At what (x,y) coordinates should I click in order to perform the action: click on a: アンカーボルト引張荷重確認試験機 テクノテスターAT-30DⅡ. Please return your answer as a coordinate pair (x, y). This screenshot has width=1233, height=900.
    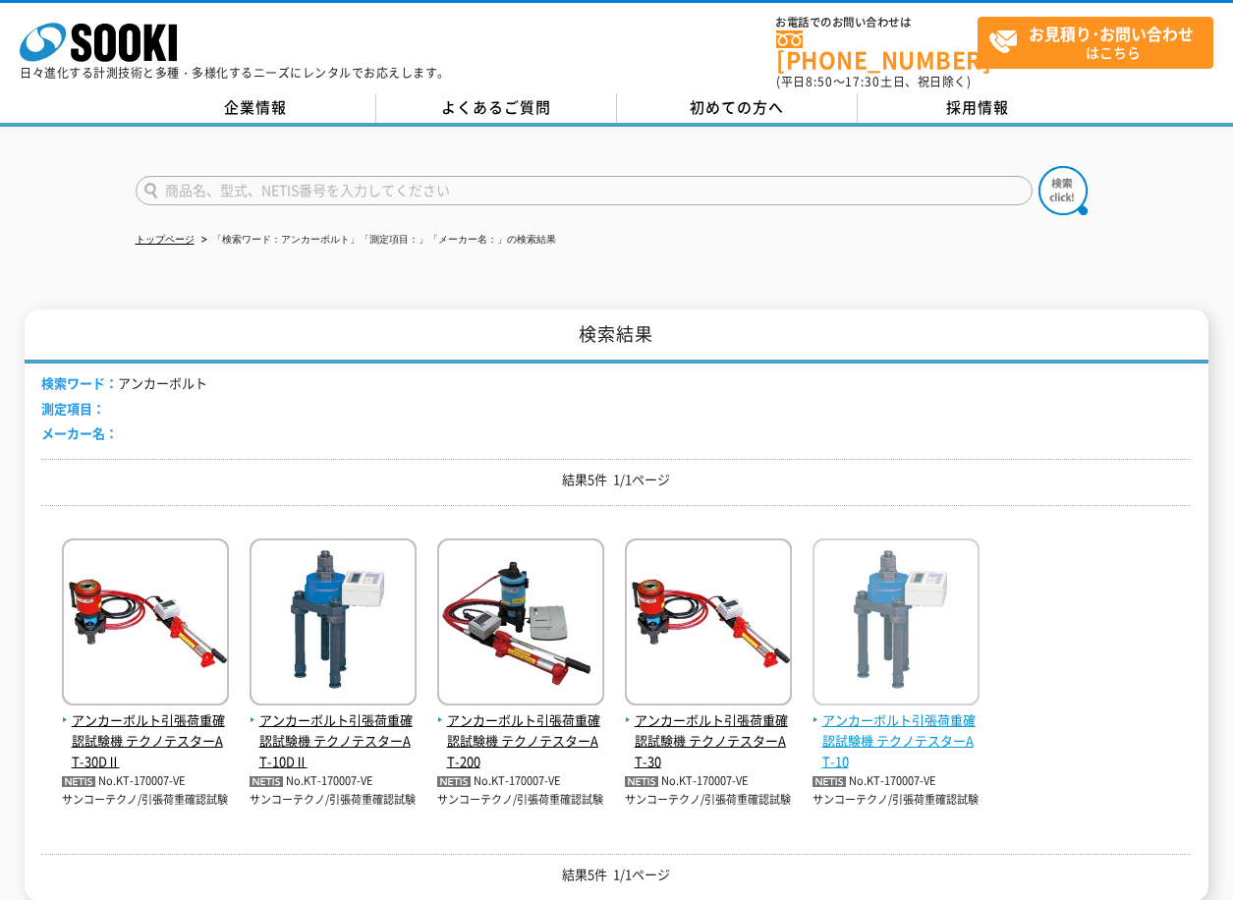
    Looking at the image, I should click on (145, 730).